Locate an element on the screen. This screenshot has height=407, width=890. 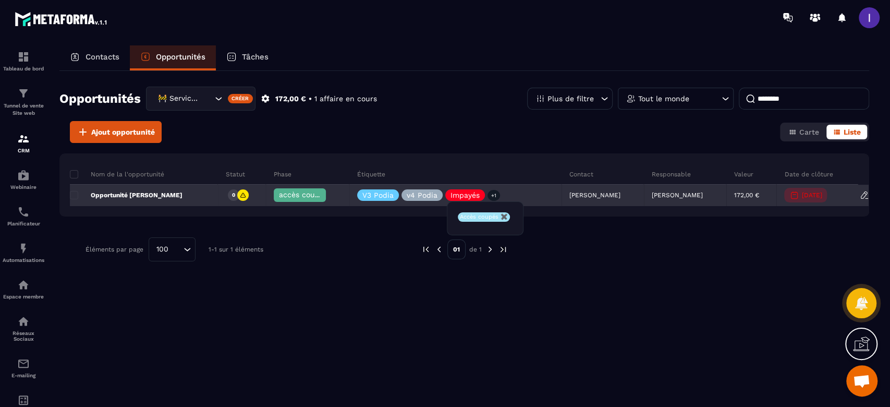
p: Réseaux Sociaux is located at coordinates (23, 336).